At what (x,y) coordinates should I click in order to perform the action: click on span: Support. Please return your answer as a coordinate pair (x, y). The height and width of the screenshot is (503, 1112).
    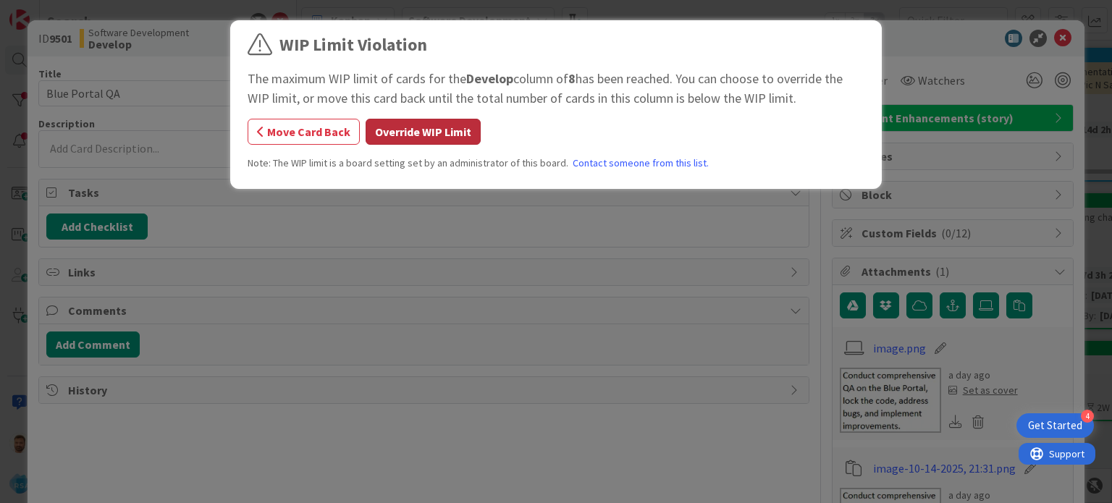
    Looking at the image, I should click on (48, 11).